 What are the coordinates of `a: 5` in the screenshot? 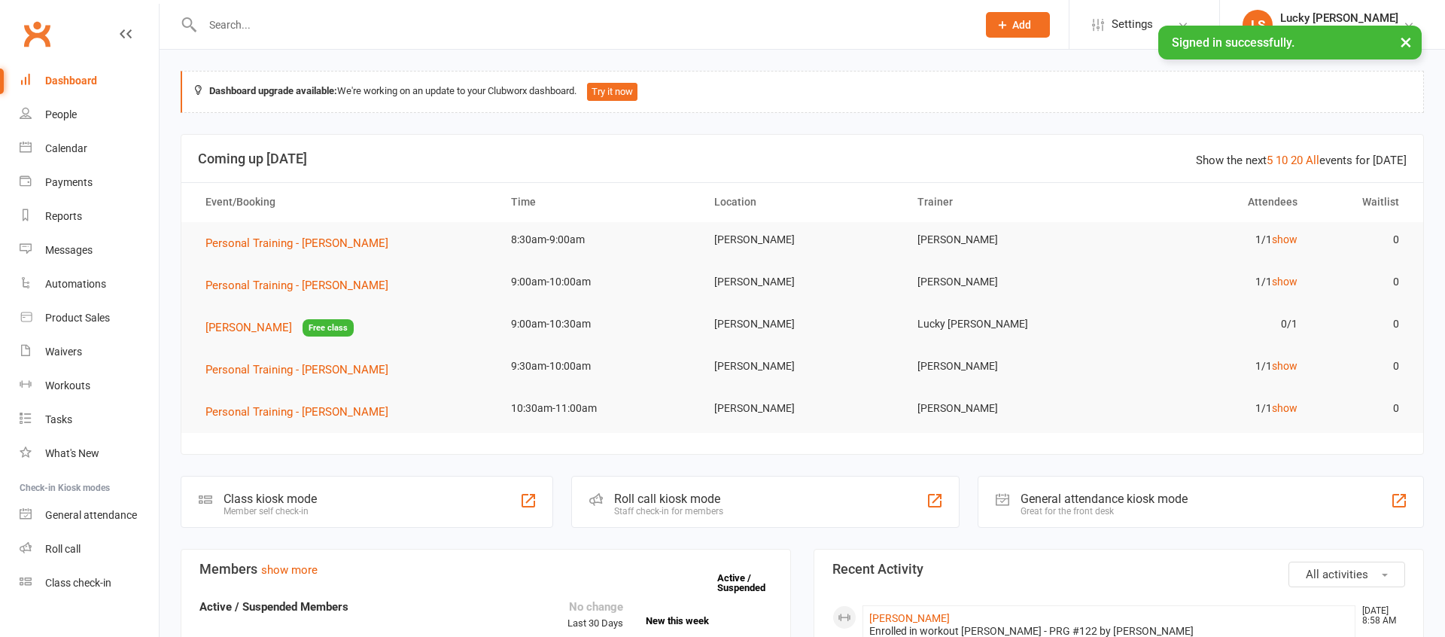 It's located at (1270, 160).